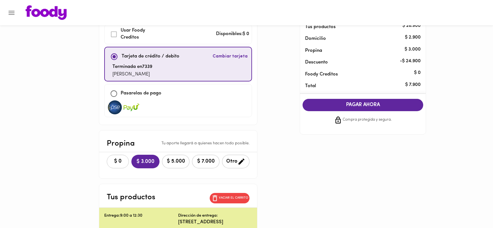  I want to click on p: Foody Creditos, so click(358, 74).